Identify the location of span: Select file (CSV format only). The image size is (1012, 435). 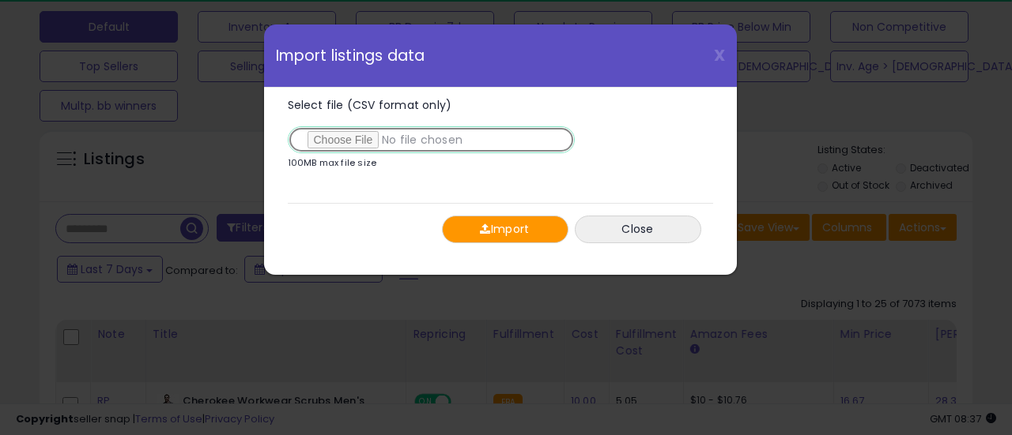
(370, 105).